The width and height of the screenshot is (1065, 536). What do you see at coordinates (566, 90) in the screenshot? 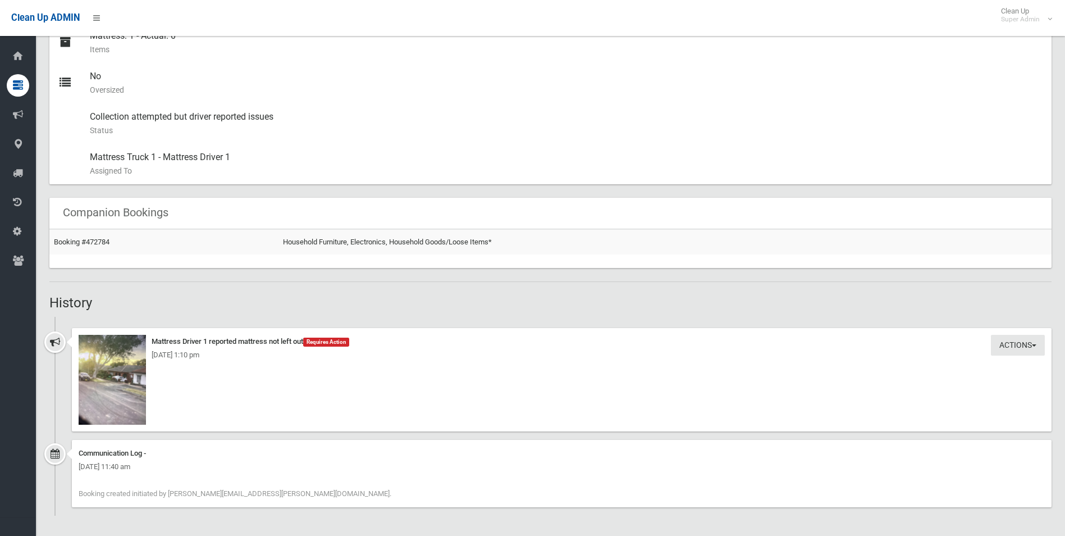
I see `small: Oversized` at bounding box center [566, 90].